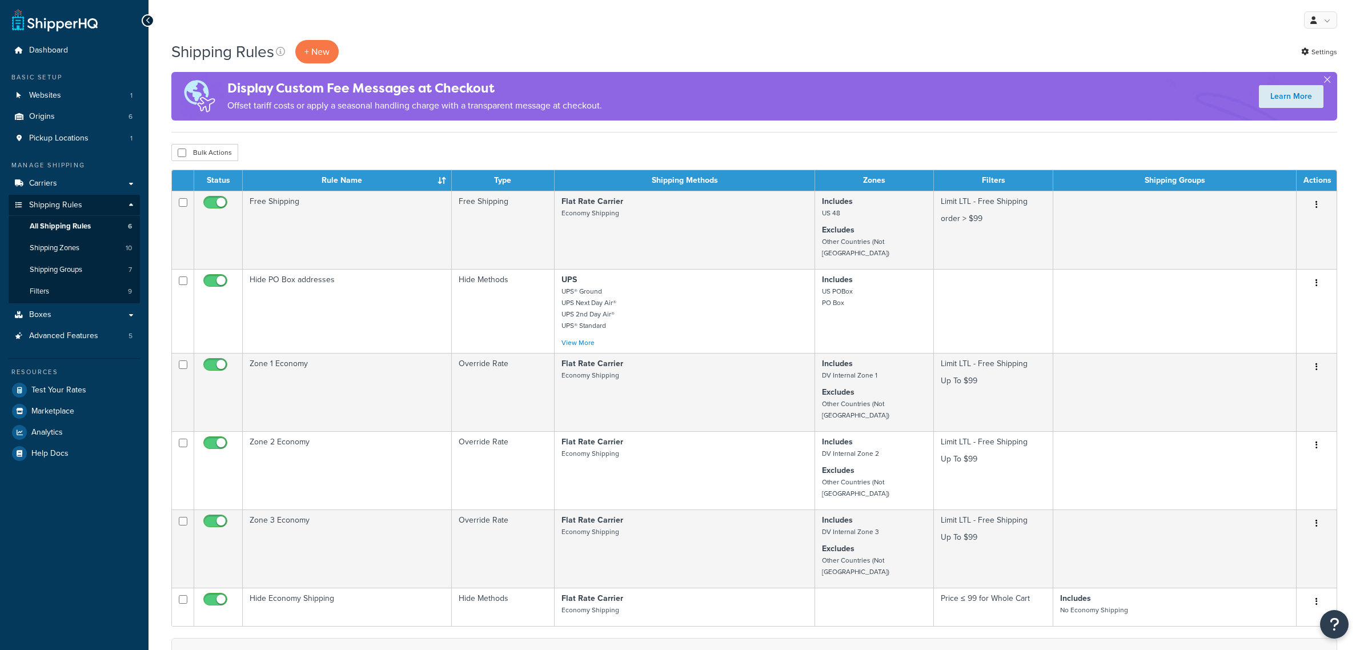 The image size is (1360, 650). Describe the element at coordinates (347, 548) in the screenshot. I see `td: Zone 3 Economy` at that location.